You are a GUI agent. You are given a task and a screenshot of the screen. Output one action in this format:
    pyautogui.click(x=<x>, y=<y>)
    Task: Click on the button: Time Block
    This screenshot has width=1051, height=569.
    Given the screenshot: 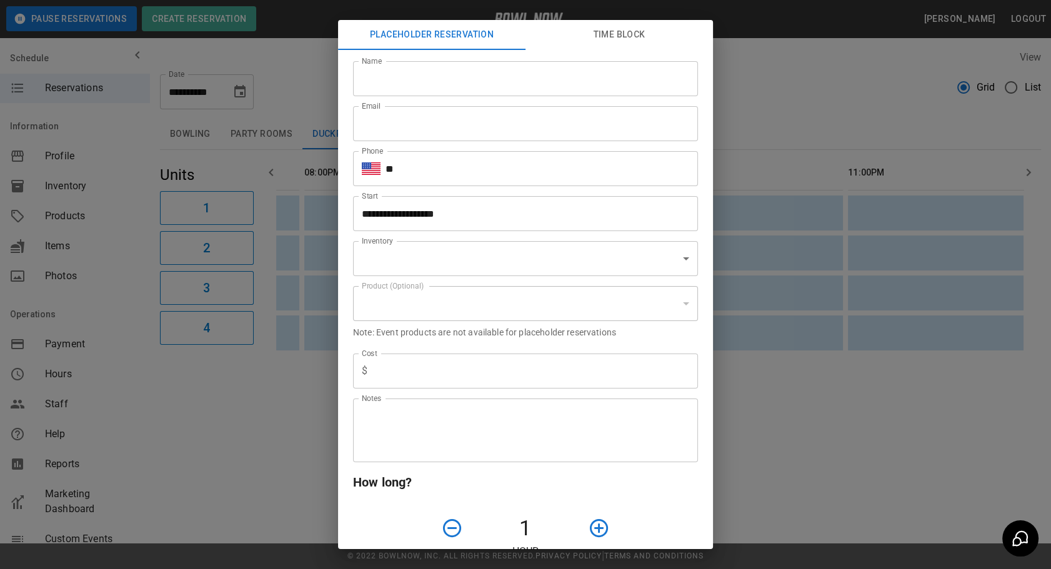 What is the action you would take?
    pyautogui.click(x=619, y=35)
    